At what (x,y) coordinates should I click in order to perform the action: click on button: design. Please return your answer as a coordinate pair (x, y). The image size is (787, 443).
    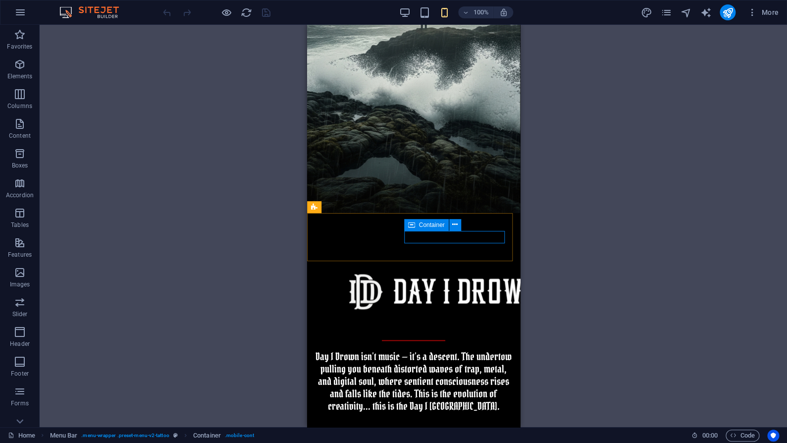
    Looking at the image, I should click on (646, 12).